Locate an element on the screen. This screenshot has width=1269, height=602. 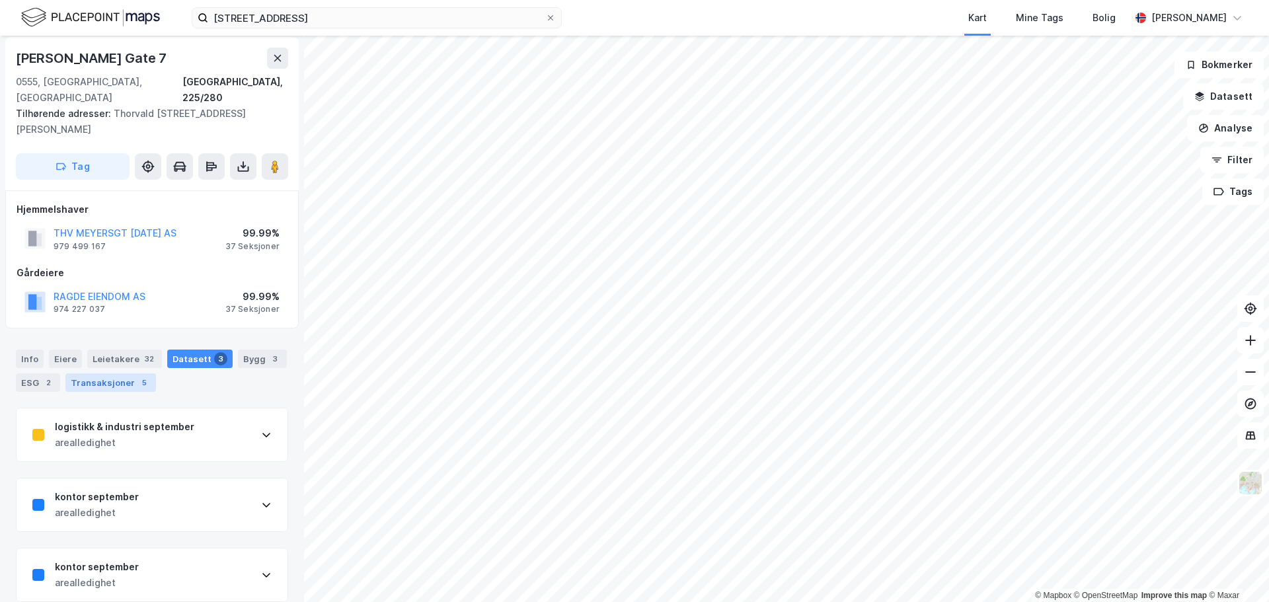
a: Mapbox is located at coordinates (1053, 595).